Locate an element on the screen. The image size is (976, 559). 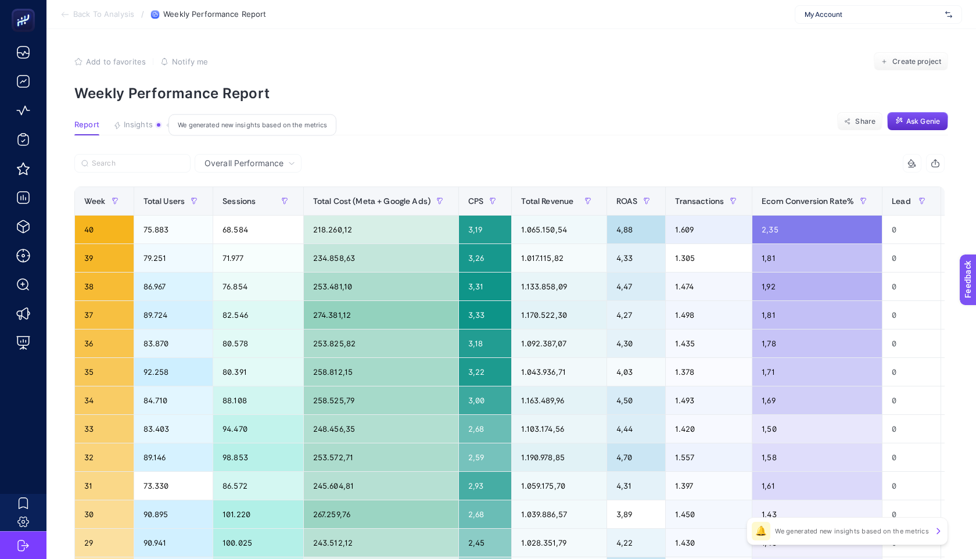
button: Notify me is located at coordinates (184, 62).